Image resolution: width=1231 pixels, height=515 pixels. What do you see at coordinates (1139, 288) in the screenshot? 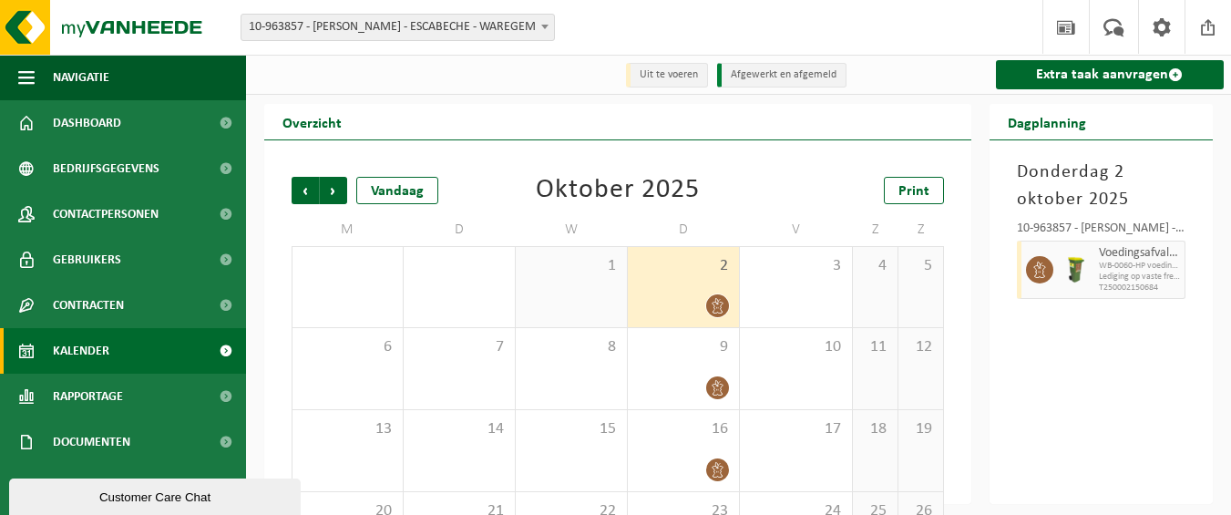
I see `span: T250002150684` at bounding box center [1139, 288].